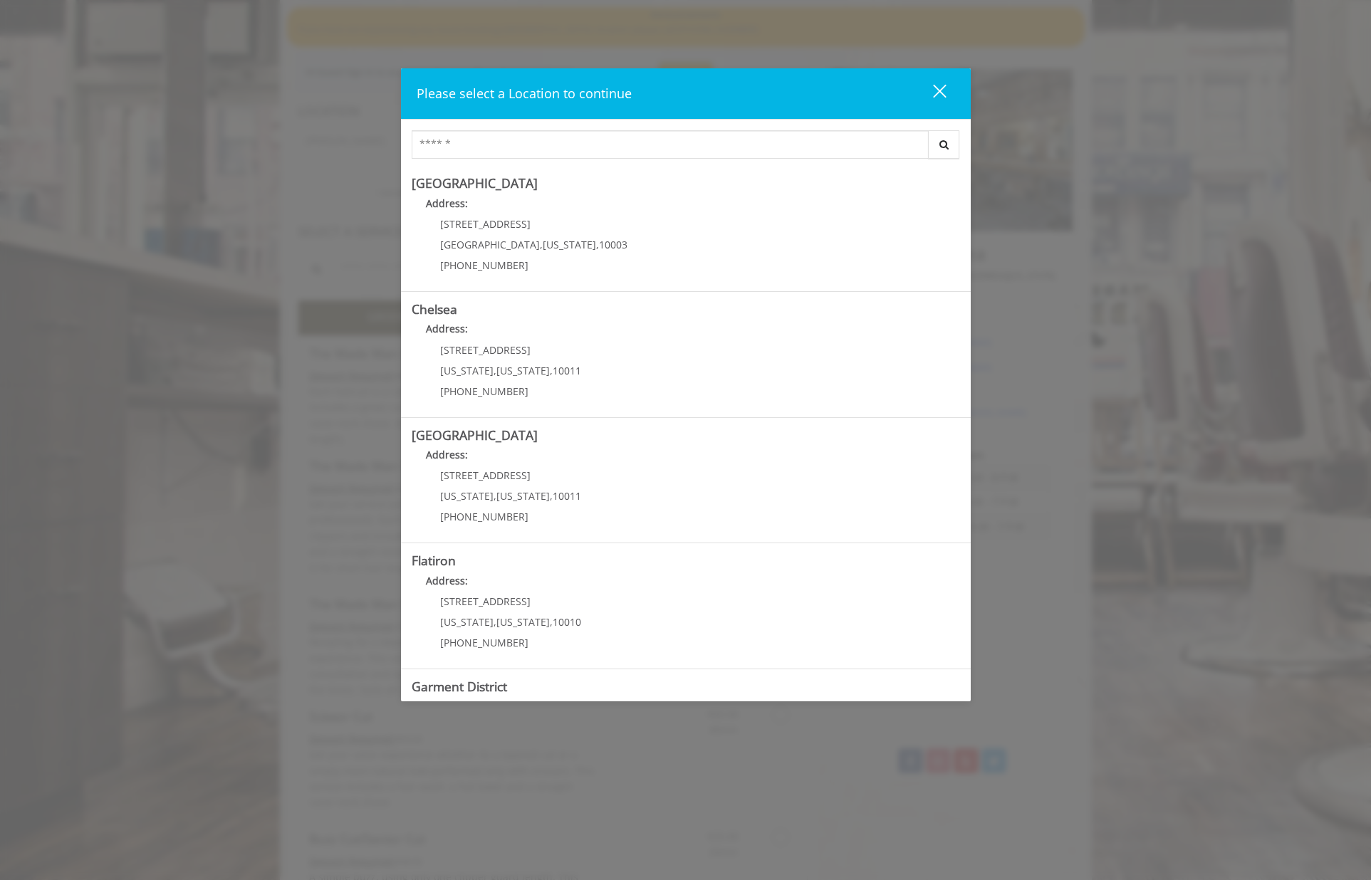  What do you see at coordinates (670, 145) in the screenshot?
I see `input: Search Center` at bounding box center [670, 145].